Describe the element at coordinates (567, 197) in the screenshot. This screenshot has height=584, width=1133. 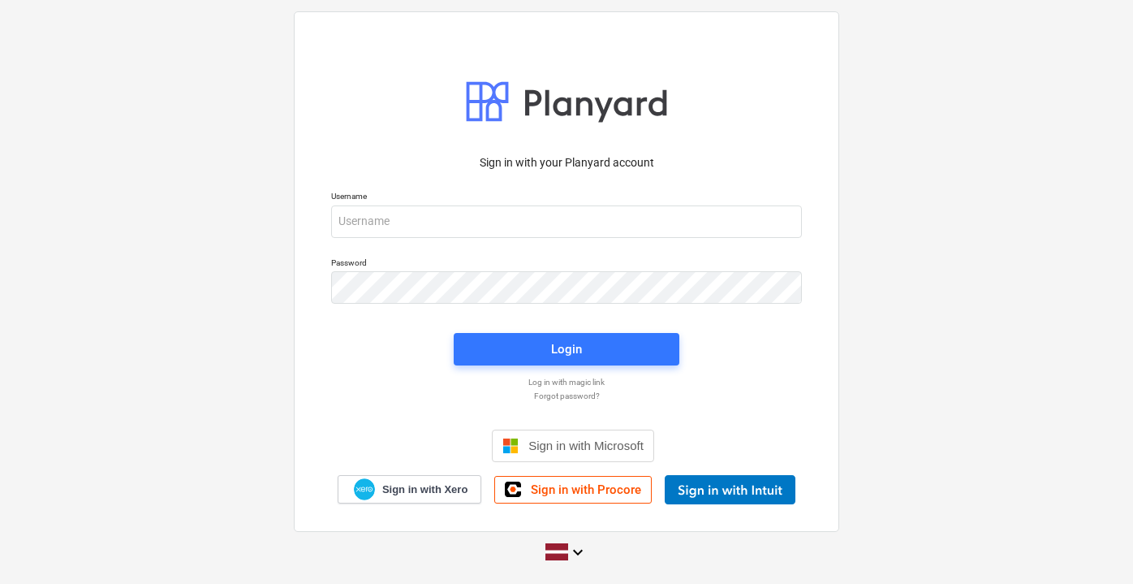
I see `p: Username` at that location.